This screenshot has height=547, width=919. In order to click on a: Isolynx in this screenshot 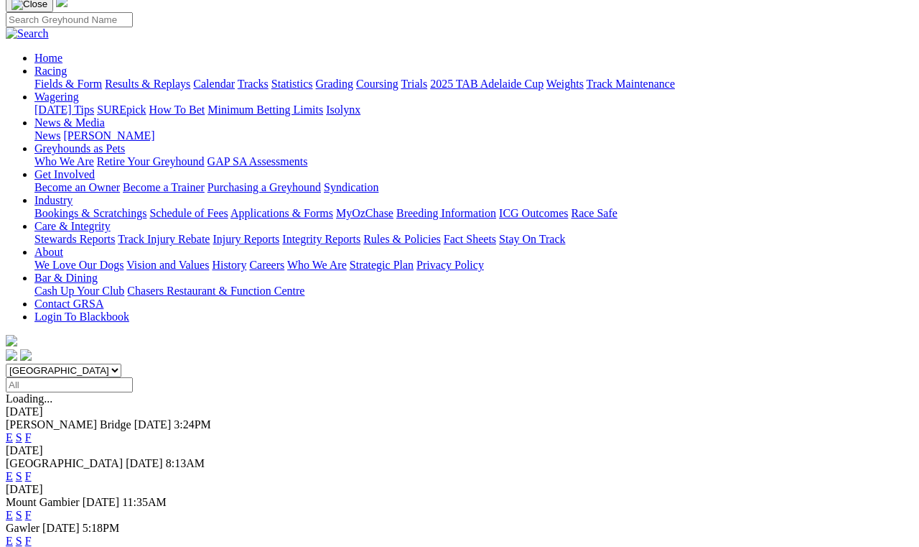, I will do `click(343, 109)`.